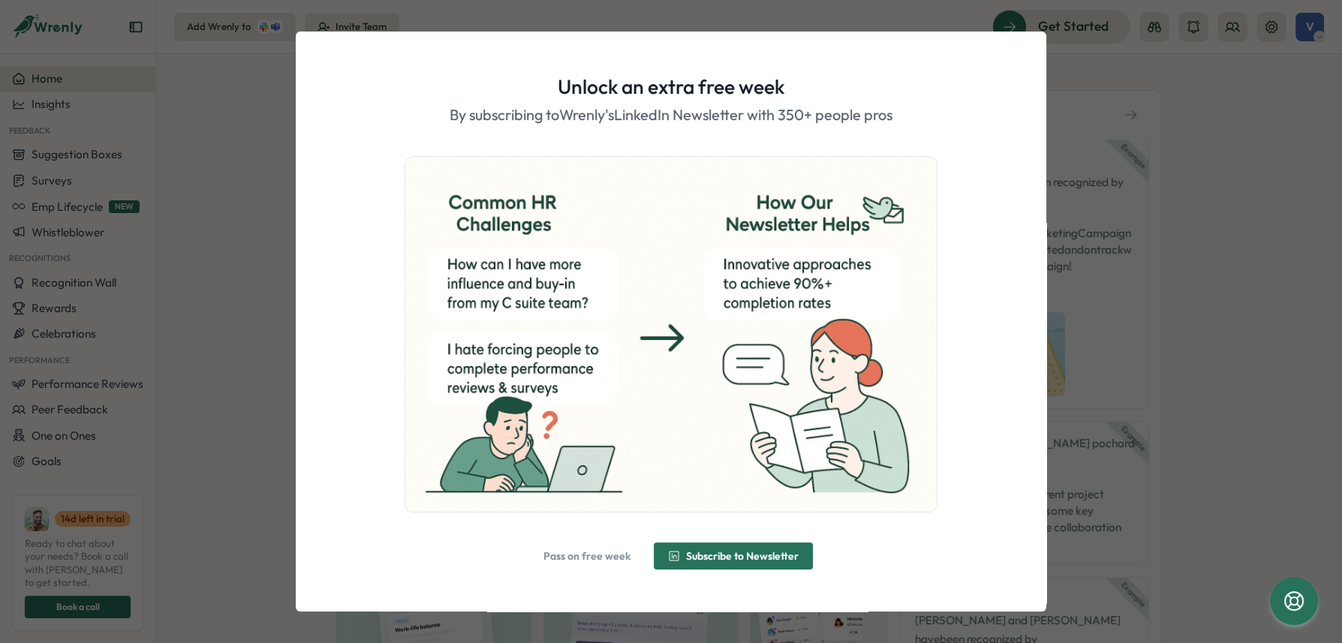 This screenshot has height=643, width=1342. What do you see at coordinates (742, 556) in the screenshot?
I see `span: Subscribe to Newsletter` at bounding box center [742, 556].